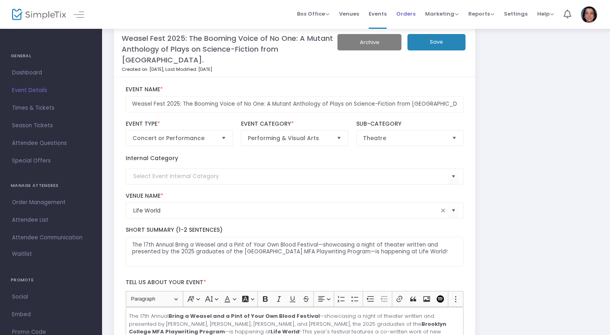 This screenshot has height=335, width=610. What do you see at coordinates (174, 138) in the screenshot?
I see `span: Concert or Performance` at bounding box center [174, 138].